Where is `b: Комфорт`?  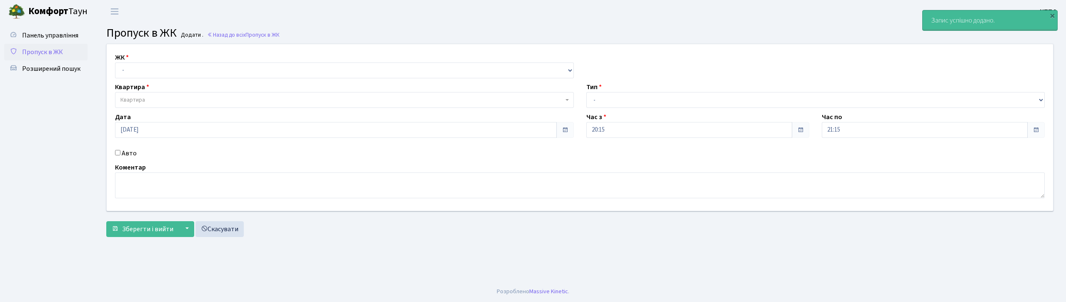
b: Комфорт is located at coordinates (48, 11).